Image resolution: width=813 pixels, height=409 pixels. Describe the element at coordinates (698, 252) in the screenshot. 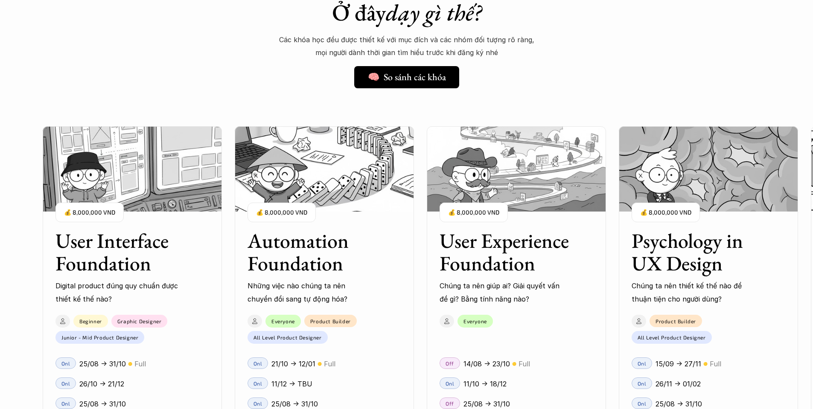

I see `h3: Psychology in UX Design` at that location.